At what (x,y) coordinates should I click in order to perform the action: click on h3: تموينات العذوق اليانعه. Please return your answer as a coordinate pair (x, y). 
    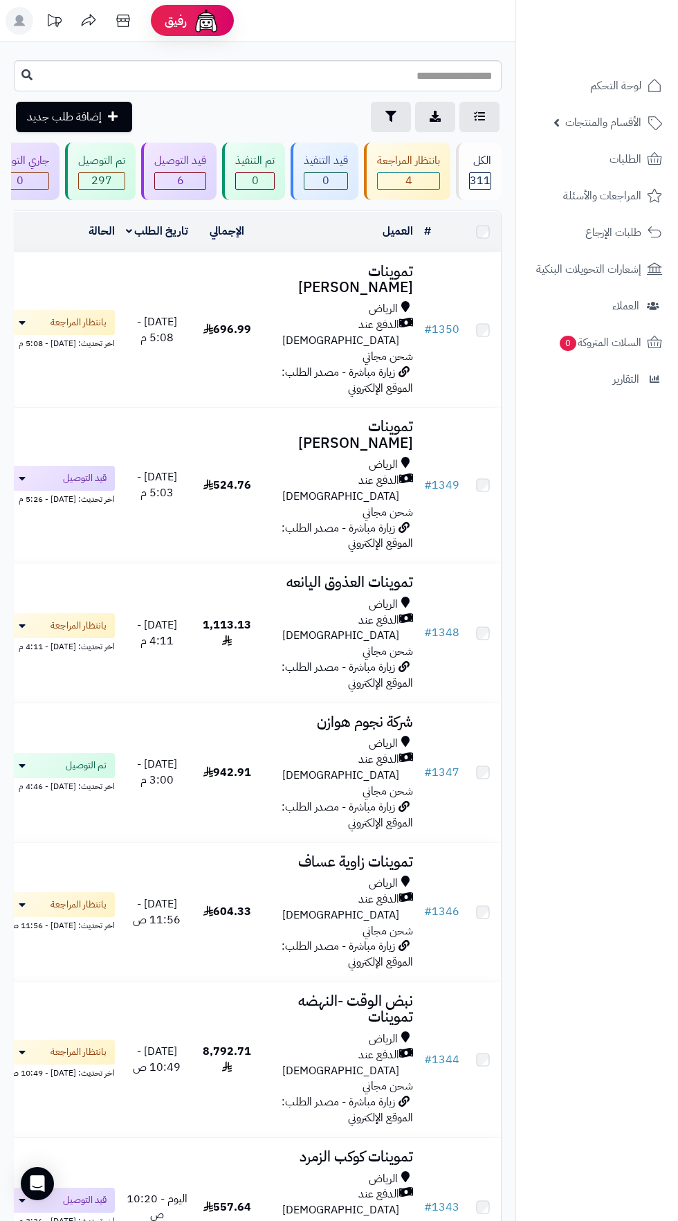
    Looking at the image, I should click on (339, 582).